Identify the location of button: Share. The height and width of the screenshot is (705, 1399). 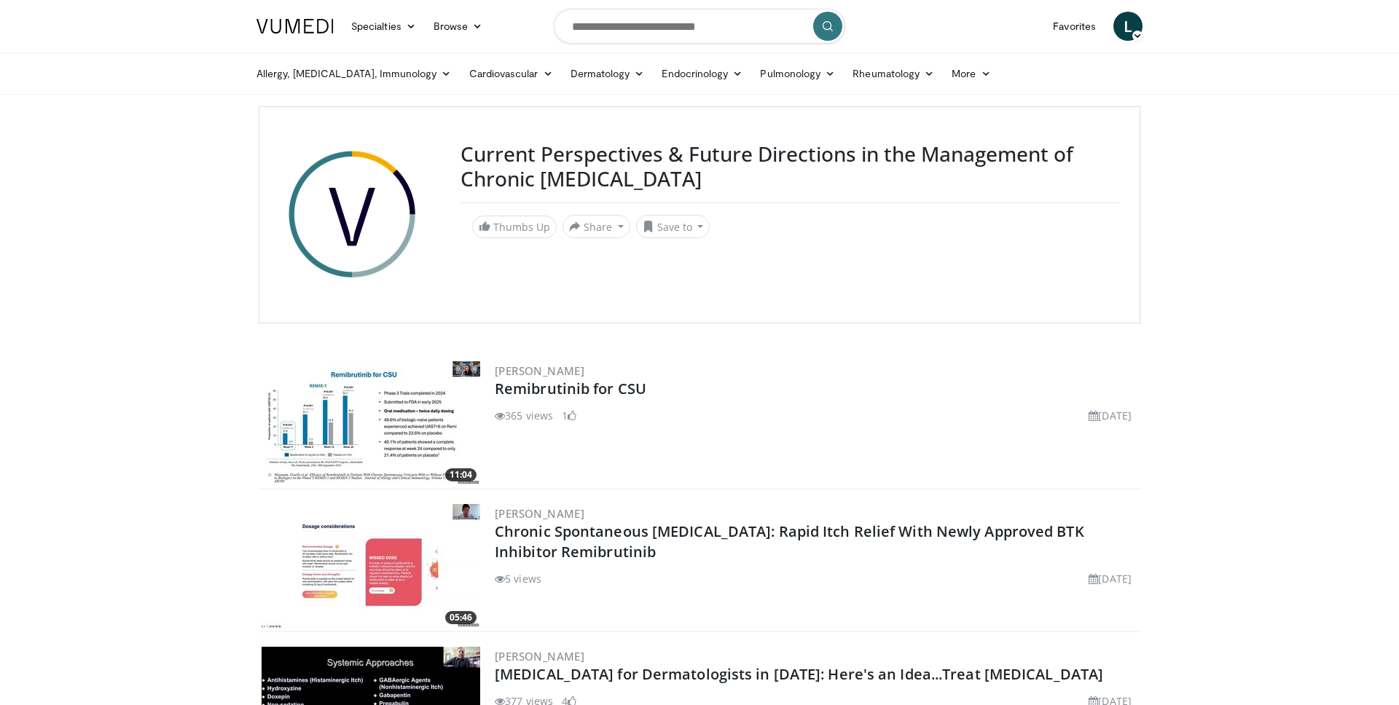
(596, 227).